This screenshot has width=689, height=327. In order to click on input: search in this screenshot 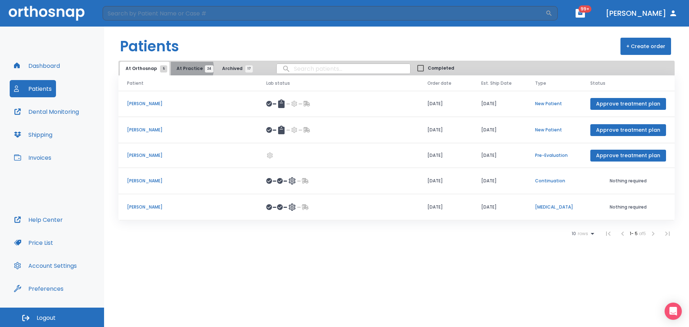, I will do `click(343, 69)`.